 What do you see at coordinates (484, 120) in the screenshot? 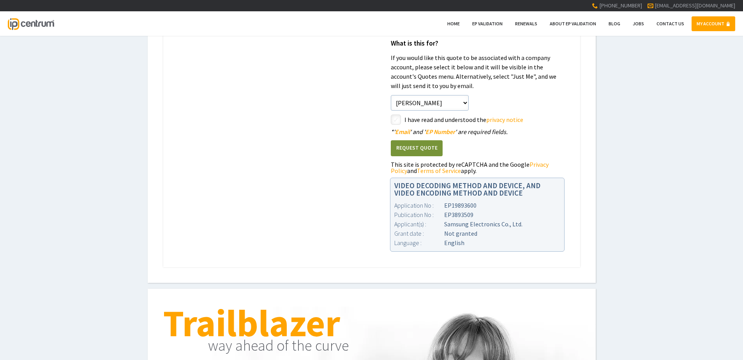
I see `label: I have read and understood the` at bounding box center [484, 120].